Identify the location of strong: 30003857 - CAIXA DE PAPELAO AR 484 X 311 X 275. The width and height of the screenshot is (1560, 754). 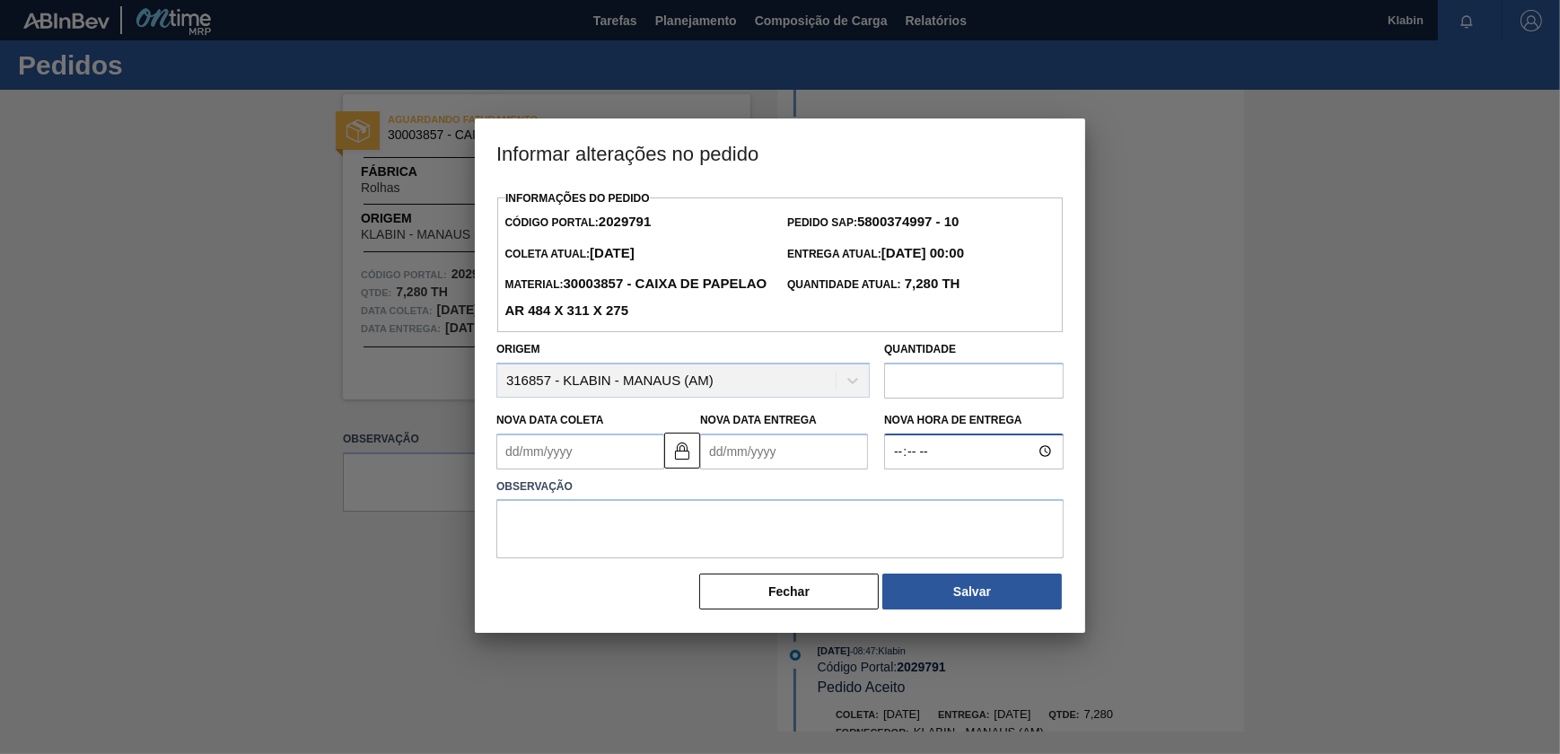
(635, 296).